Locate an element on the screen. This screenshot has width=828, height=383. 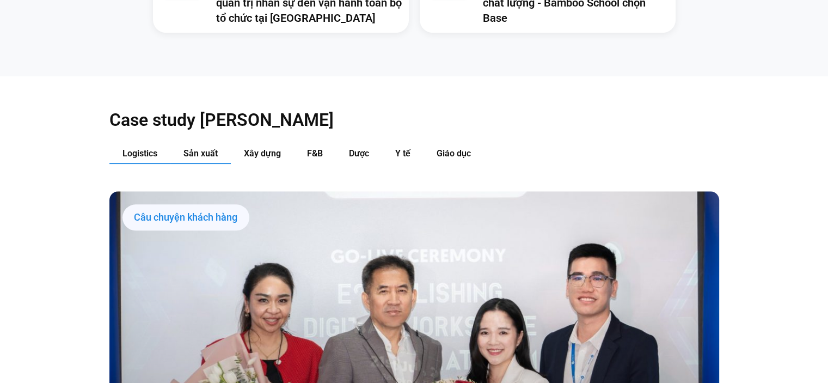
span: Dược is located at coordinates (359, 153).